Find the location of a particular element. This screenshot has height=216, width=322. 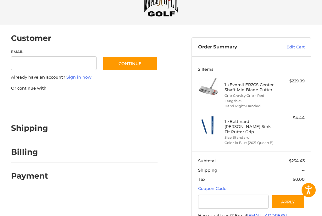

label: Email is located at coordinates (54, 52).